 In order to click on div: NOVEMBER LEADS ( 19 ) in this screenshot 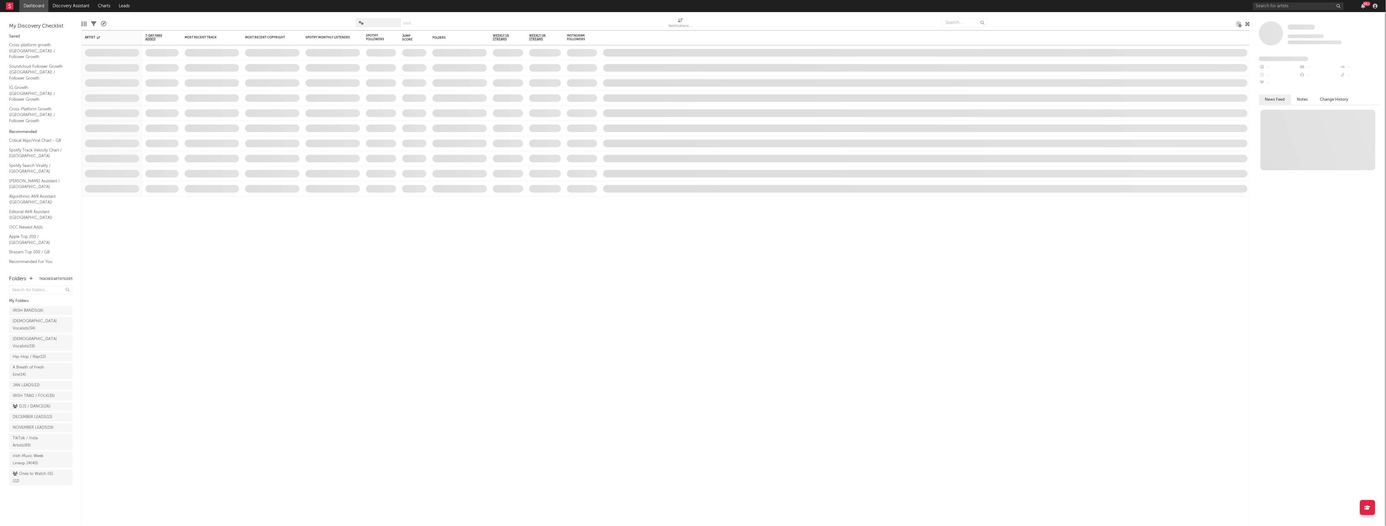, I will do `click(33, 428)`.